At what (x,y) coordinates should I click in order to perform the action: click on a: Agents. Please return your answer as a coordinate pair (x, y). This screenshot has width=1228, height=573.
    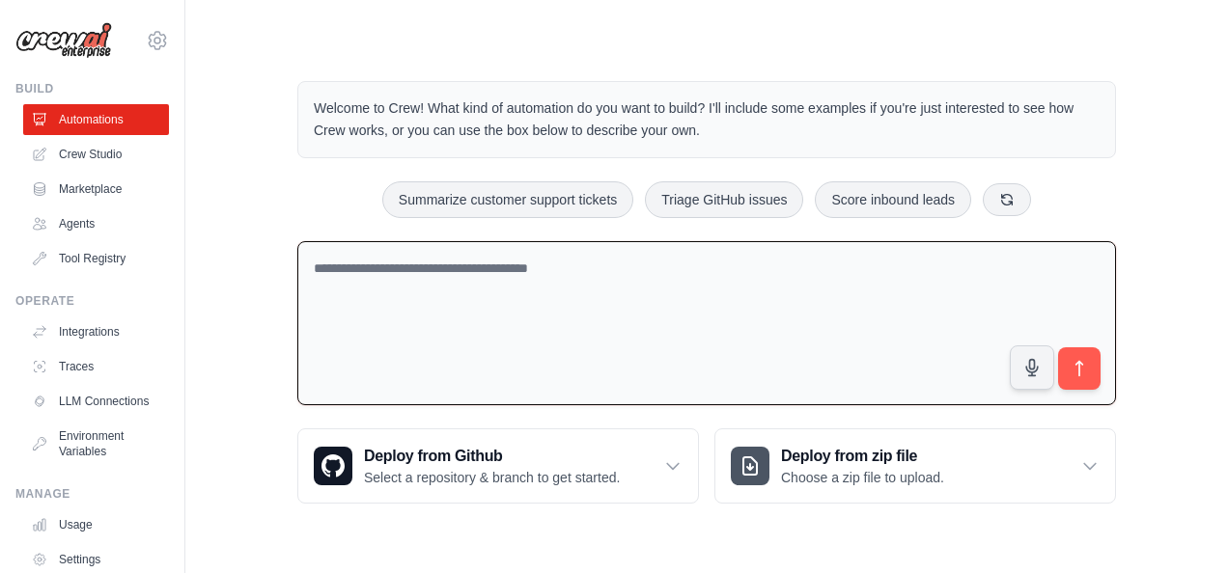
    Looking at the image, I should click on (96, 224).